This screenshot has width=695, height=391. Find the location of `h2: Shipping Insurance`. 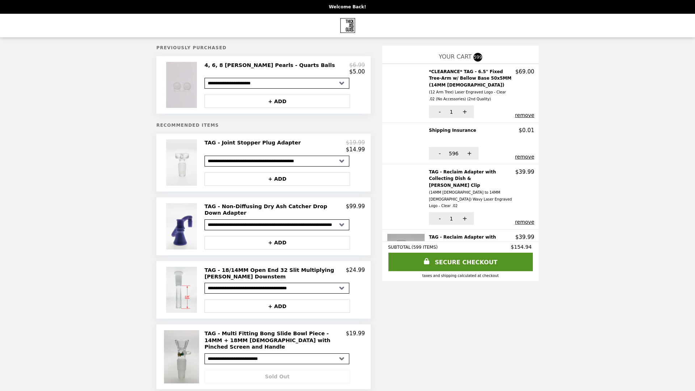

h2: Shipping Insurance is located at coordinates (454, 130).